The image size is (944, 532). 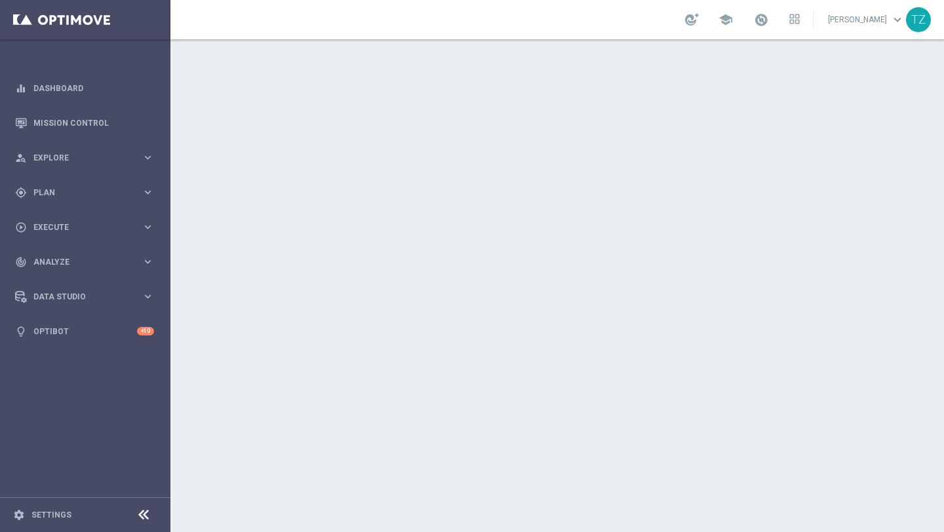 What do you see at coordinates (85, 227) in the screenshot?
I see `button: play_circle_outline Execute keyboard_arrow_right` at bounding box center [85, 227].